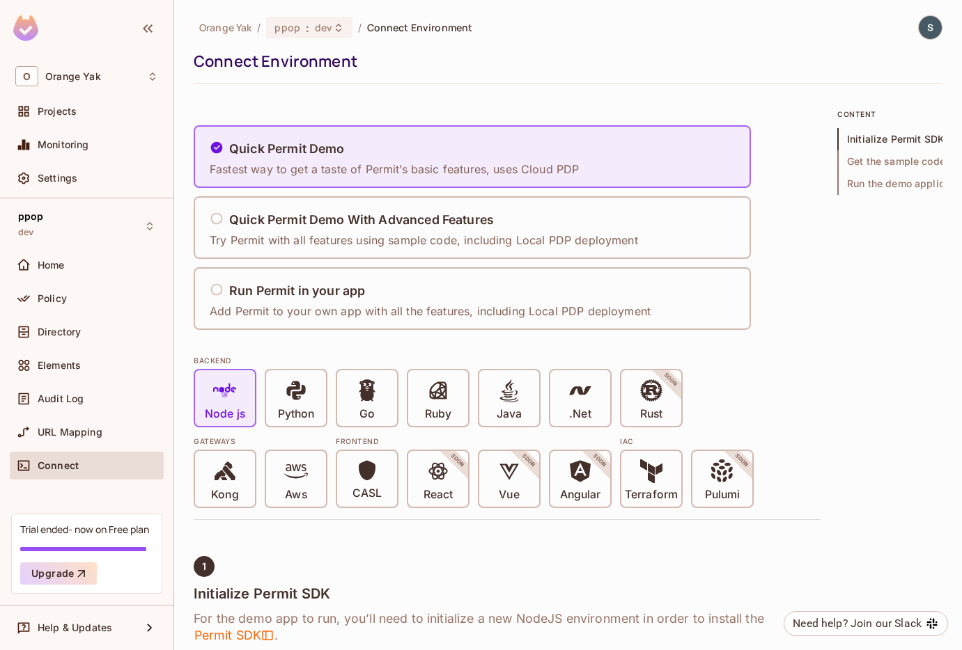  Describe the element at coordinates (75, 628) in the screenshot. I see `span: Help & Updates` at that location.